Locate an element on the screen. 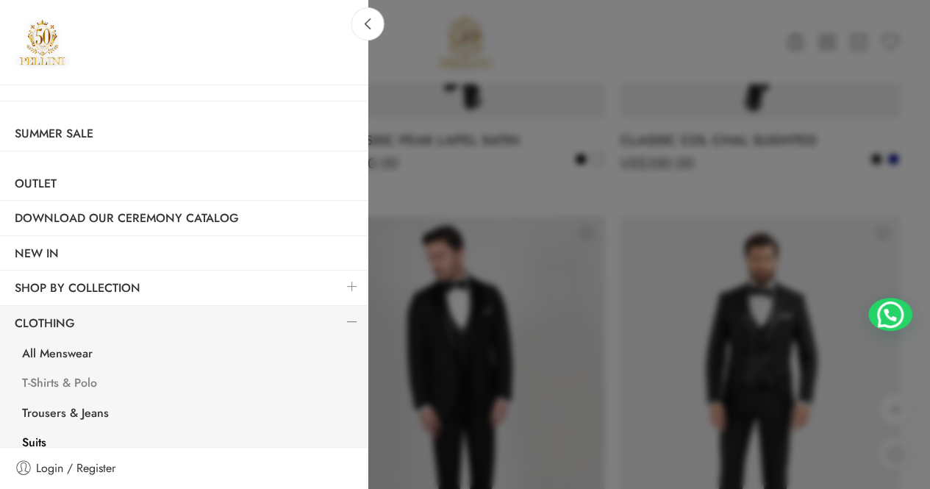  a: Suits is located at coordinates (187, 444).